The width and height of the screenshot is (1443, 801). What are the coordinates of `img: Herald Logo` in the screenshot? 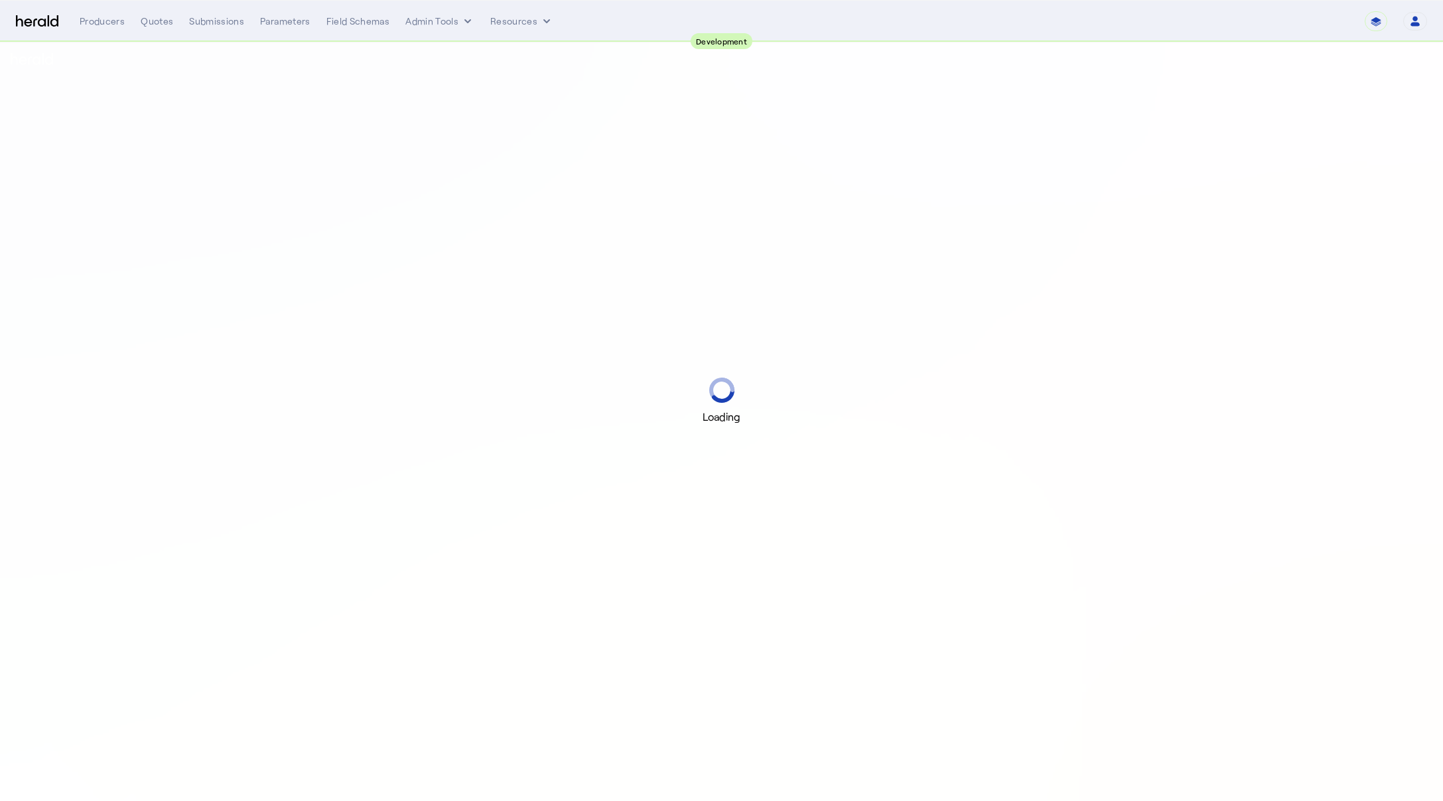 It's located at (37, 21).